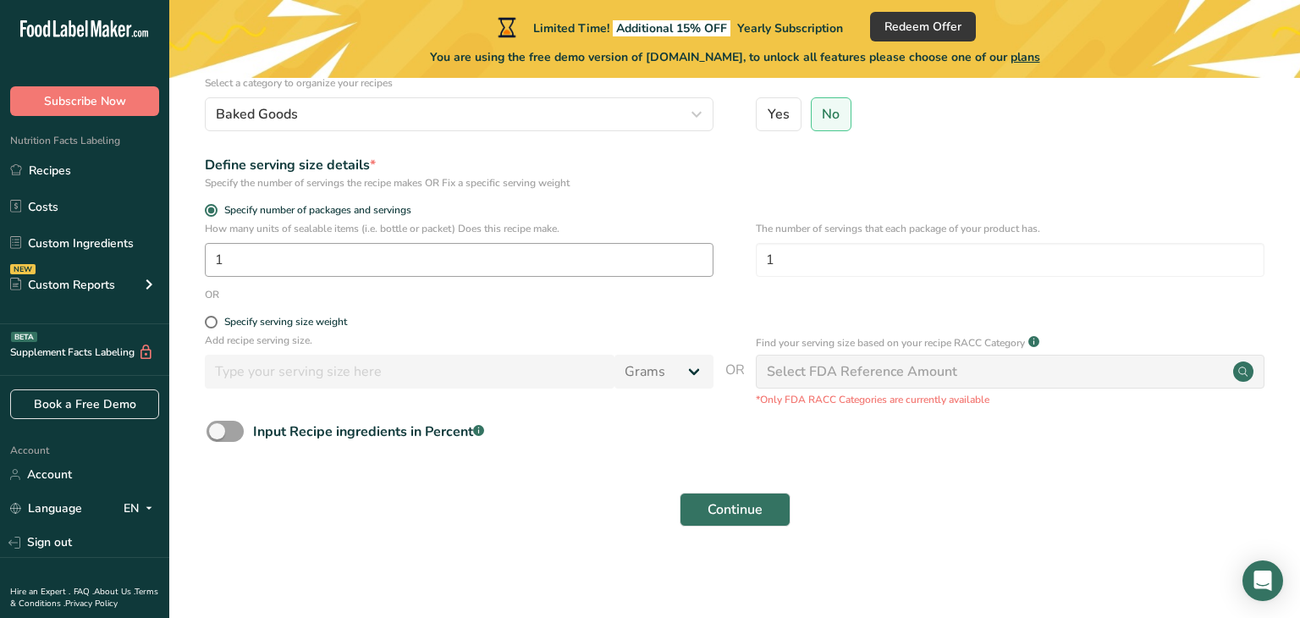 This screenshot has width=1300, height=618. What do you see at coordinates (671, 28) in the screenshot?
I see `span: Additional 15% OFF` at bounding box center [671, 28].